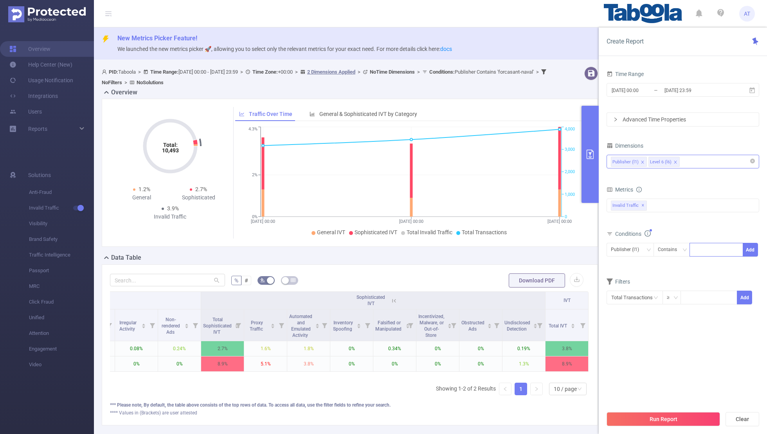 The width and height of the screenshot is (767, 434). Describe the element at coordinates (114, 72) in the screenshot. I see `b: PID:` at that location.